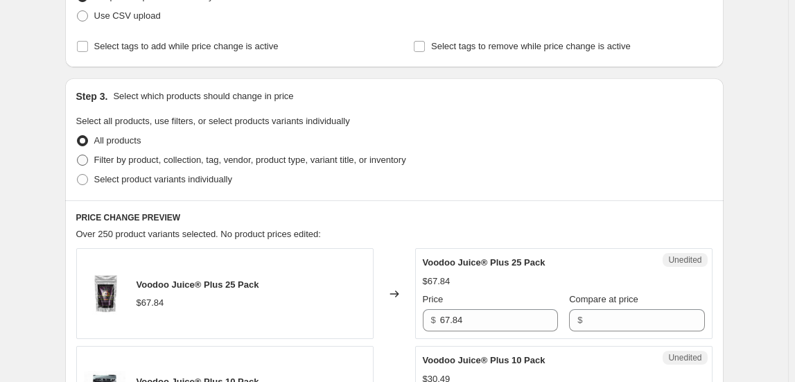 This screenshot has height=382, width=795. What do you see at coordinates (105, 294) in the screenshot?
I see `img: Advanced-Nutrients-VOODOO-JUICE-PLUS-5pz_80x.jpg` at bounding box center [105, 294].